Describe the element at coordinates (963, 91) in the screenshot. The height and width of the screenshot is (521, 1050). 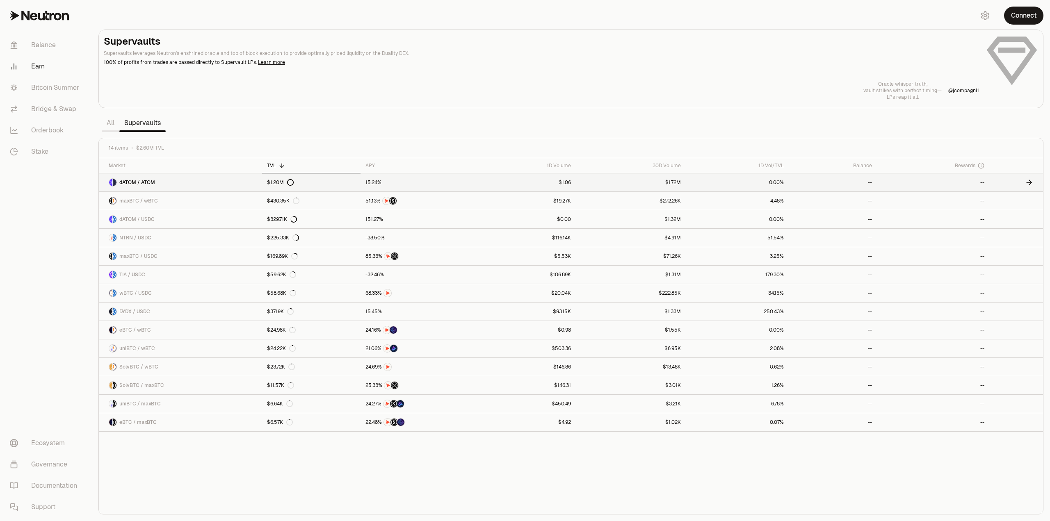
I see `p: @ jcompagni1` at that location.